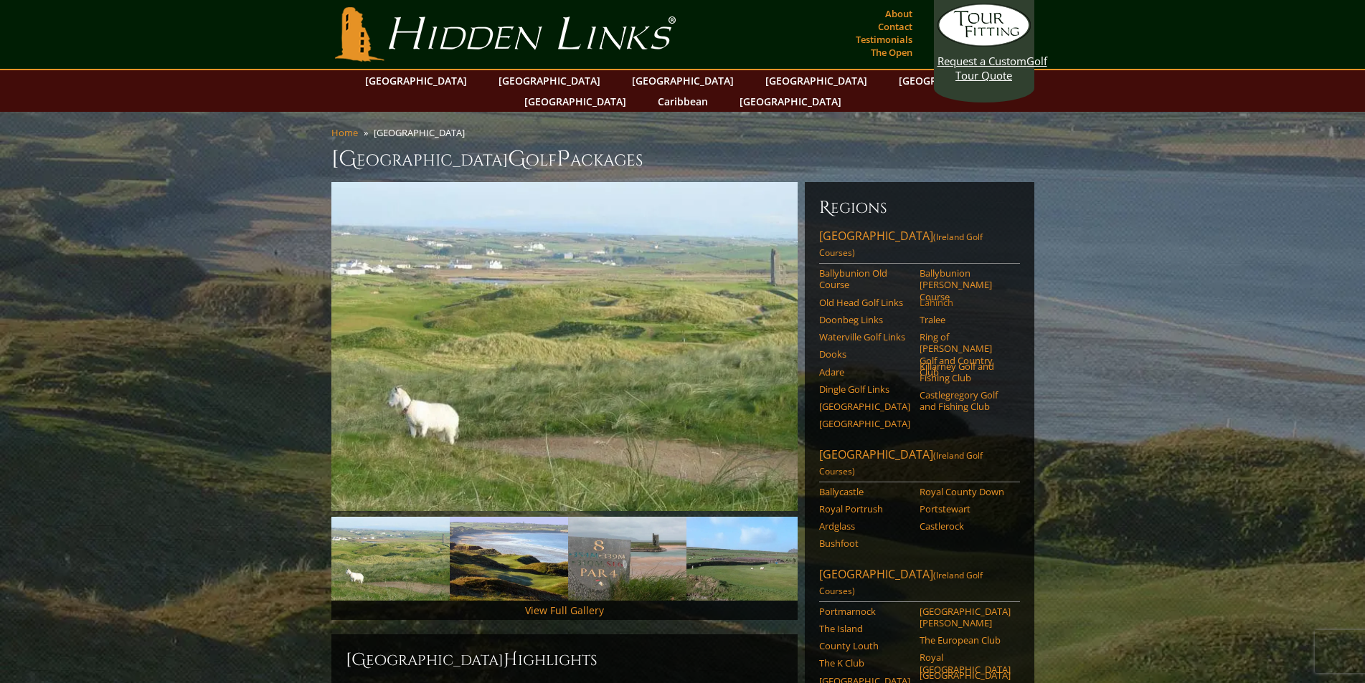  What do you see at coordinates (884, 39) in the screenshot?
I see `a: Testimonials` at bounding box center [884, 39].